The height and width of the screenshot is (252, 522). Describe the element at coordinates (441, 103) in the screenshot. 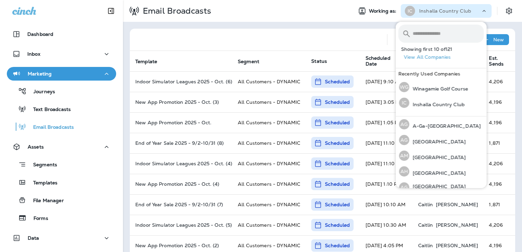

I see `button: ICInshalla Country Club` at that location.